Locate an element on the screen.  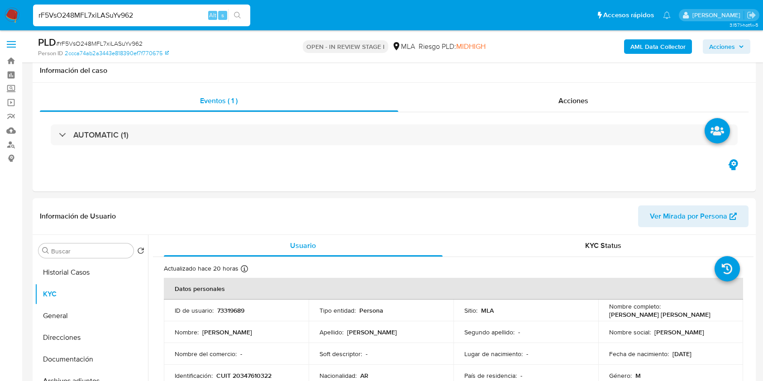
input: Buscar is located at coordinates (91, 251).